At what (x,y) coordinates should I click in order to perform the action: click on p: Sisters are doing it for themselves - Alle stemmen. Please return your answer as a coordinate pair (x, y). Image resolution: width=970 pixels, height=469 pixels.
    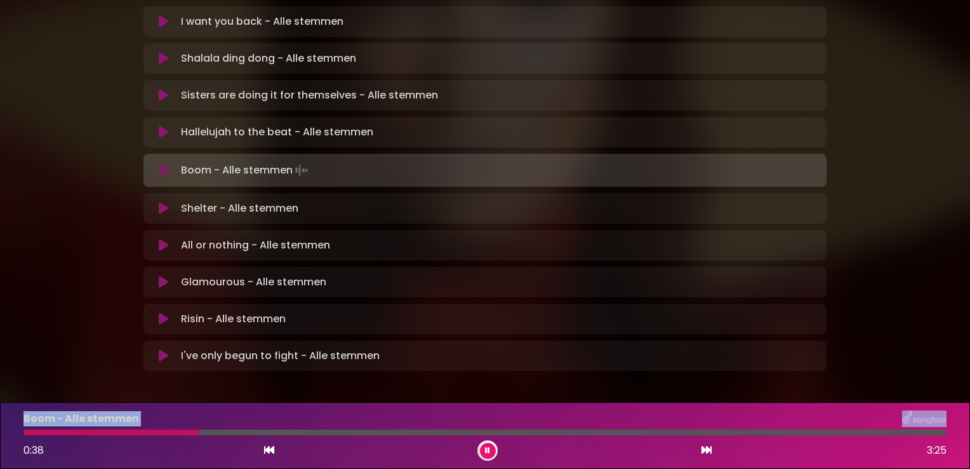
    Looking at the image, I should click on (309, 95).